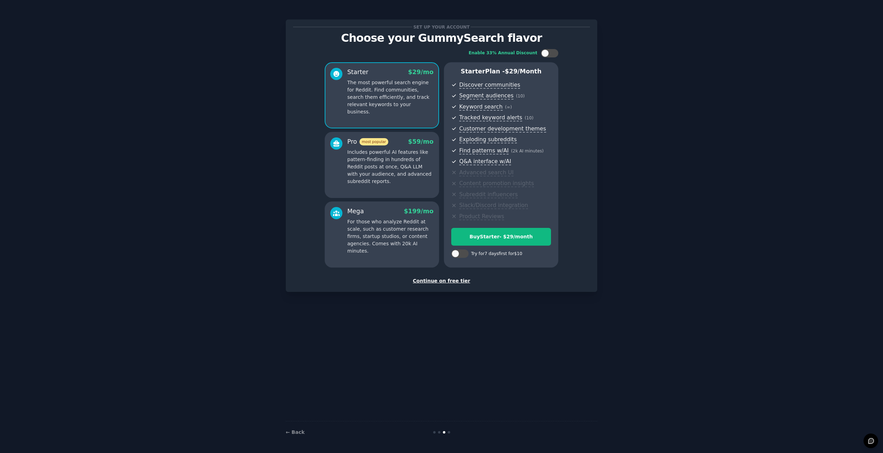  I want to click on span: $ 199 /mo, so click(418, 211).